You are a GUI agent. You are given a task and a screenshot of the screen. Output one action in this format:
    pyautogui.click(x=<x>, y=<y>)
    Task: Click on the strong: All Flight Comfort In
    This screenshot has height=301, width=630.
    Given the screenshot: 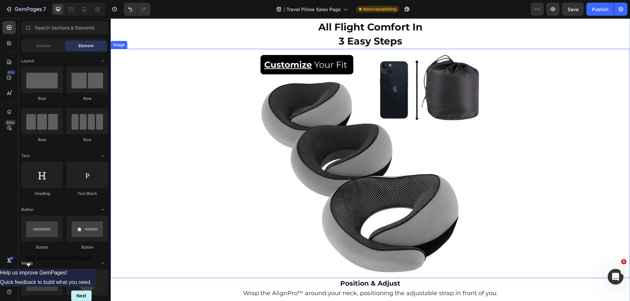 What is the action you would take?
    pyautogui.click(x=260, y=9)
    